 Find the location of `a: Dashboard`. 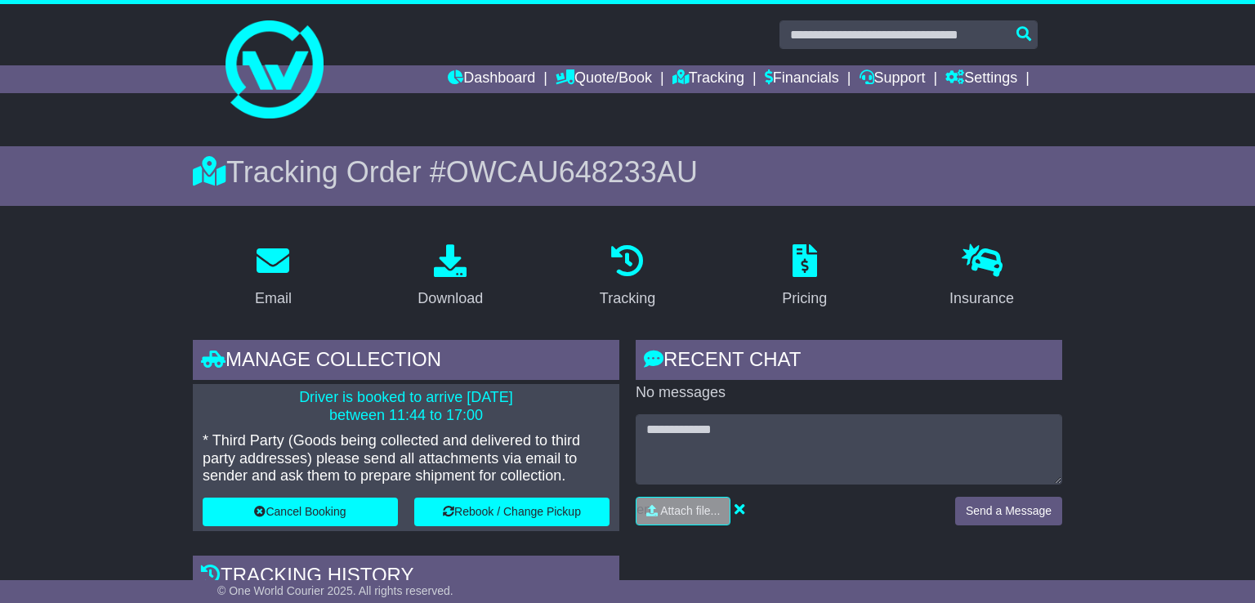

a: Dashboard is located at coordinates (491, 79).